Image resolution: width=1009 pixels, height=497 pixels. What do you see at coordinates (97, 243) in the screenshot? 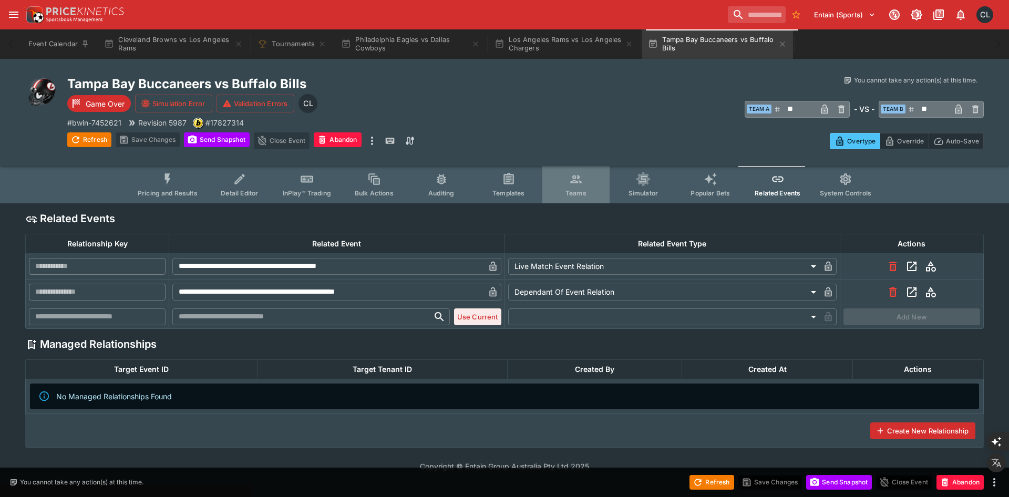
I see `th: Relationship Key` at bounding box center [97, 243].